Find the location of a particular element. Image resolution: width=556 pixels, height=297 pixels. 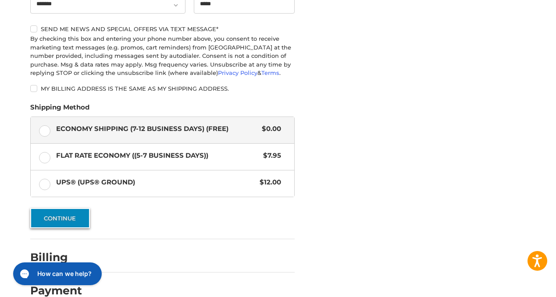

label: Send me news and special offers via text message* is located at coordinates (162, 29).